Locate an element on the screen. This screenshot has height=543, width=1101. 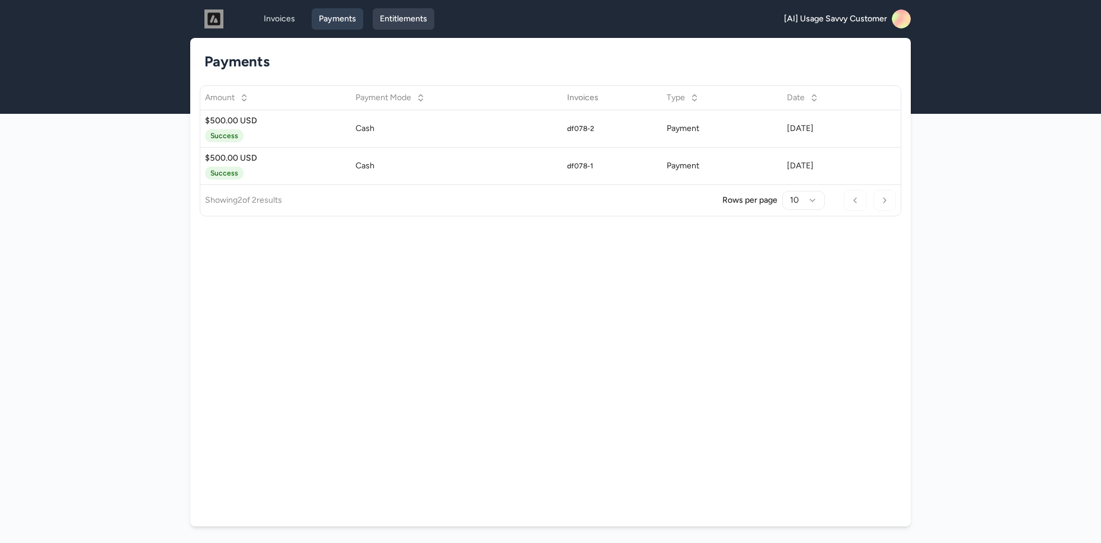
button: Type is located at coordinates (682, 98).